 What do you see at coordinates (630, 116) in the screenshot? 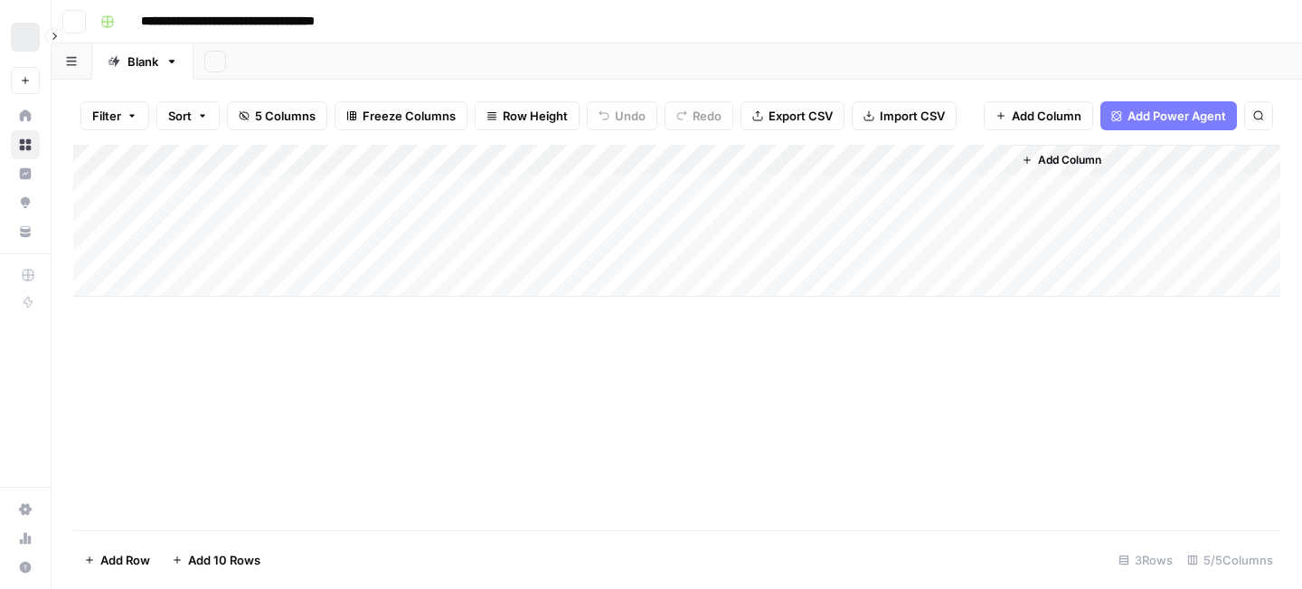
I see `span: Undo` at bounding box center [630, 116].